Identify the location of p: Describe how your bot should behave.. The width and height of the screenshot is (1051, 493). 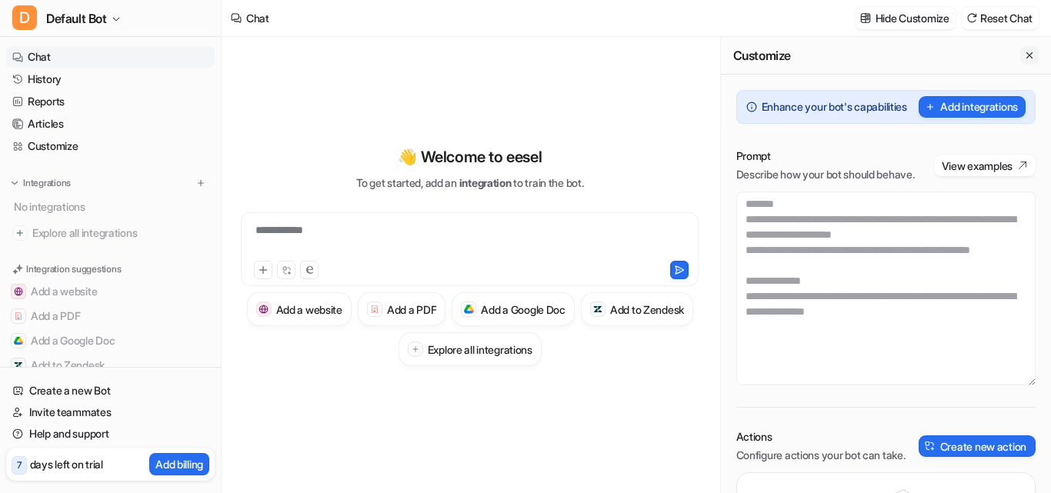
(825, 175).